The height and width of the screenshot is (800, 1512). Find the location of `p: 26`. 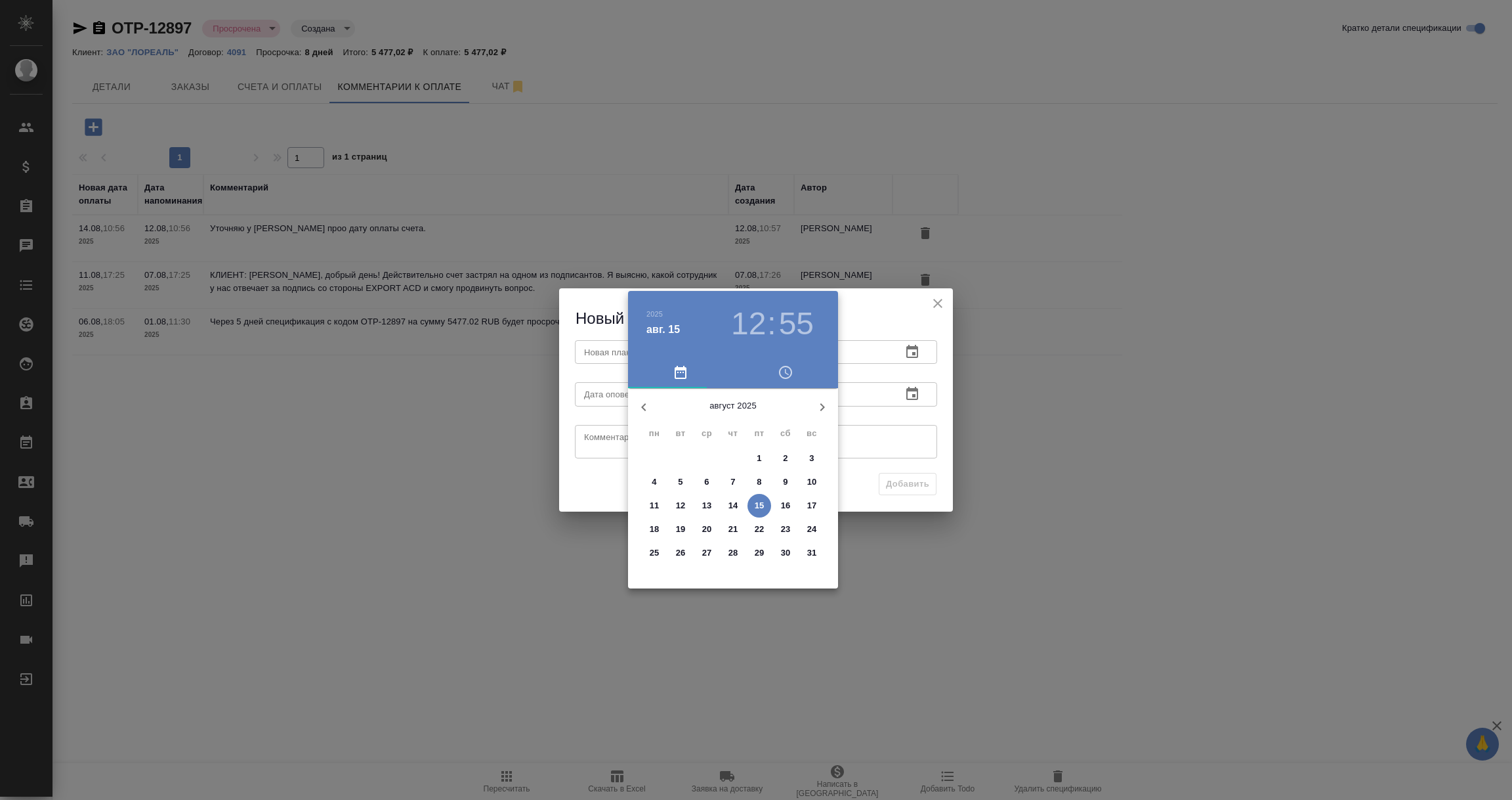

p: 26 is located at coordinates (680, 553).